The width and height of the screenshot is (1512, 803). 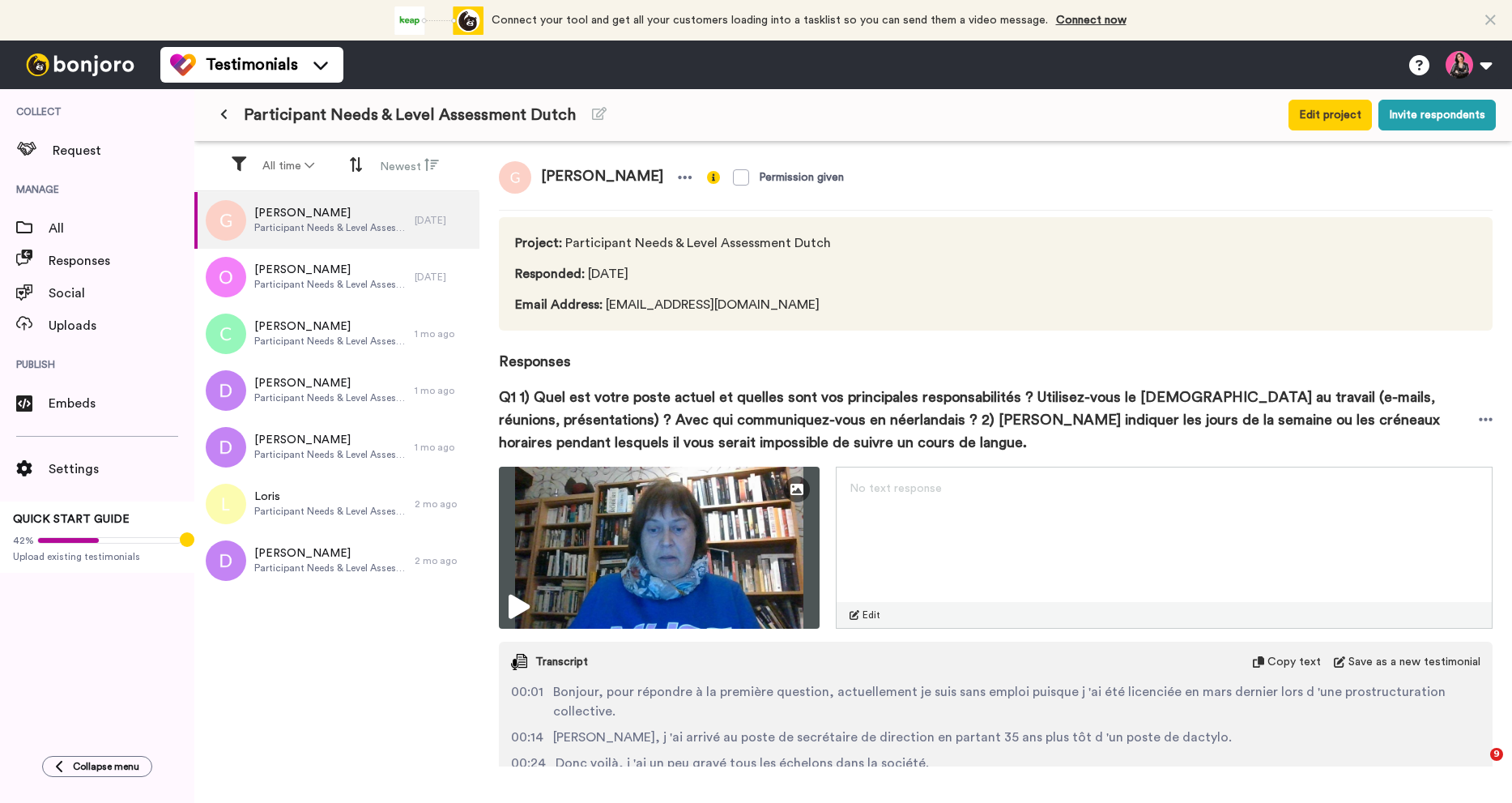 What do you see at coordinates (97, 557) in the screenshot?
I see `span: Upload existing testimonials` at bounding box center [97, 557].